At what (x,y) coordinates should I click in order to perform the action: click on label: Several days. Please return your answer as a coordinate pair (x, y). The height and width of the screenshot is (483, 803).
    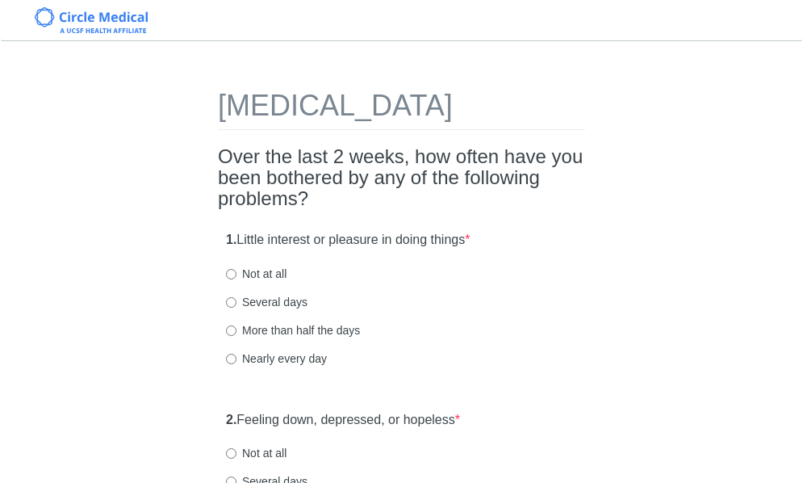
    Looking at the image, I should click on (266, 302).